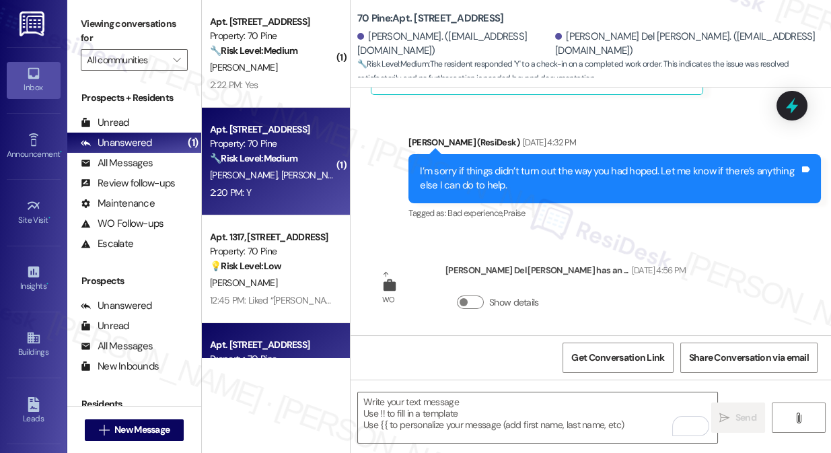  Describe the element at coordinates (745, 417) in the screenshot. I see `span: Send` at that location.